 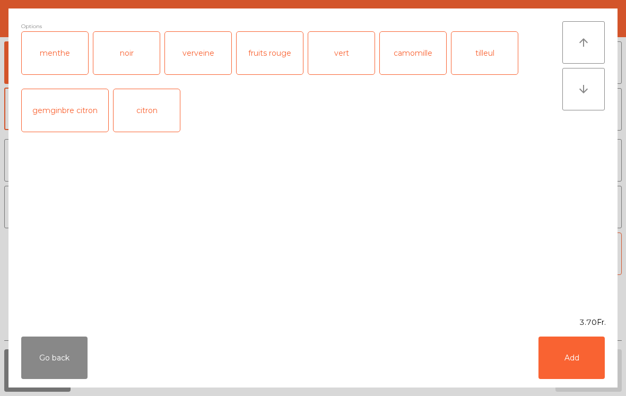 What do you see at coordinates (269, 53) in the screenshot?
I see `div: fruits rouge` at bounding box center [269, 53].